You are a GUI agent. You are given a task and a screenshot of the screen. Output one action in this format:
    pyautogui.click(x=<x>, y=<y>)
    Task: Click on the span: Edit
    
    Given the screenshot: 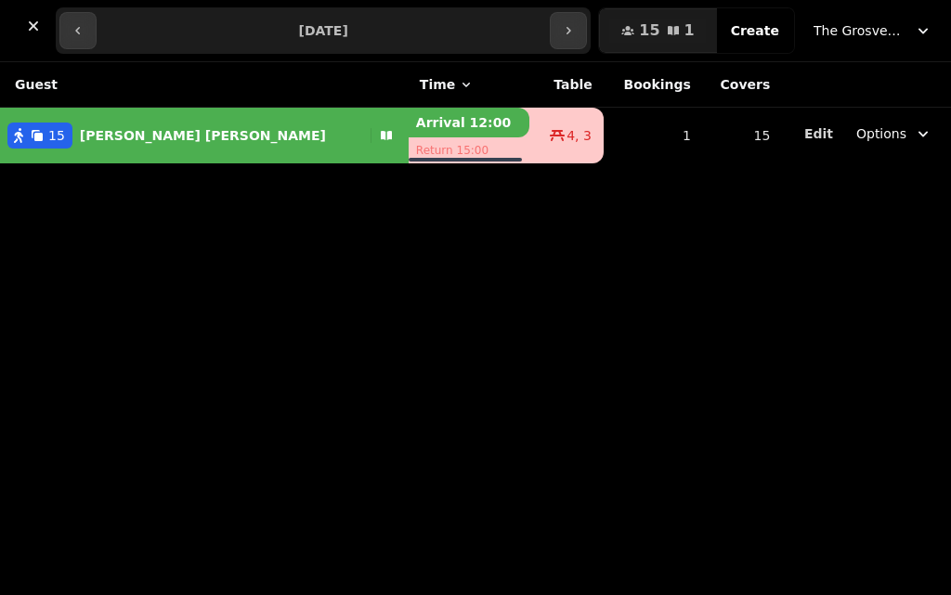 What is the action you would take?
    pyautogui.click(x=818, y=134)
    